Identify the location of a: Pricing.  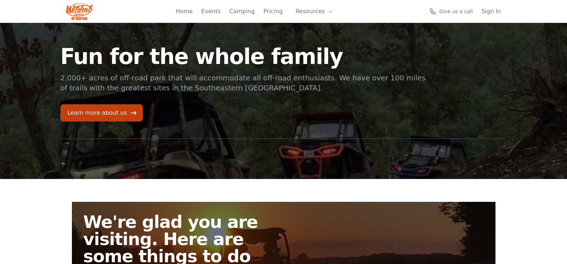
(273, 11).